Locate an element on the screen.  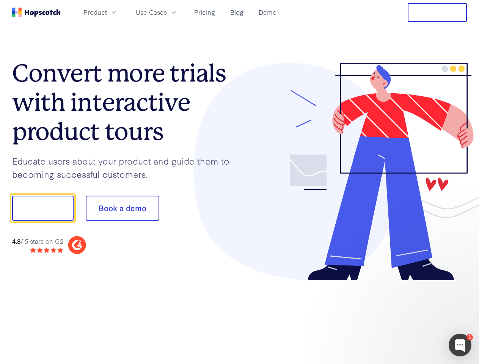
span: Use Cases is located at coordinates (151, 12).